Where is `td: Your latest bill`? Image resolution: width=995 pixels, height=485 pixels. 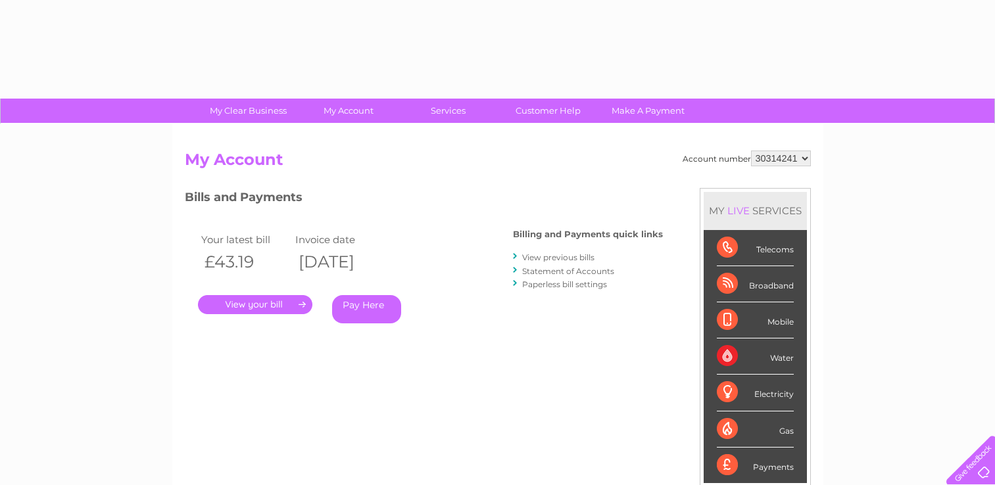 td: Your latest bill is located at coordinates (245, 239).